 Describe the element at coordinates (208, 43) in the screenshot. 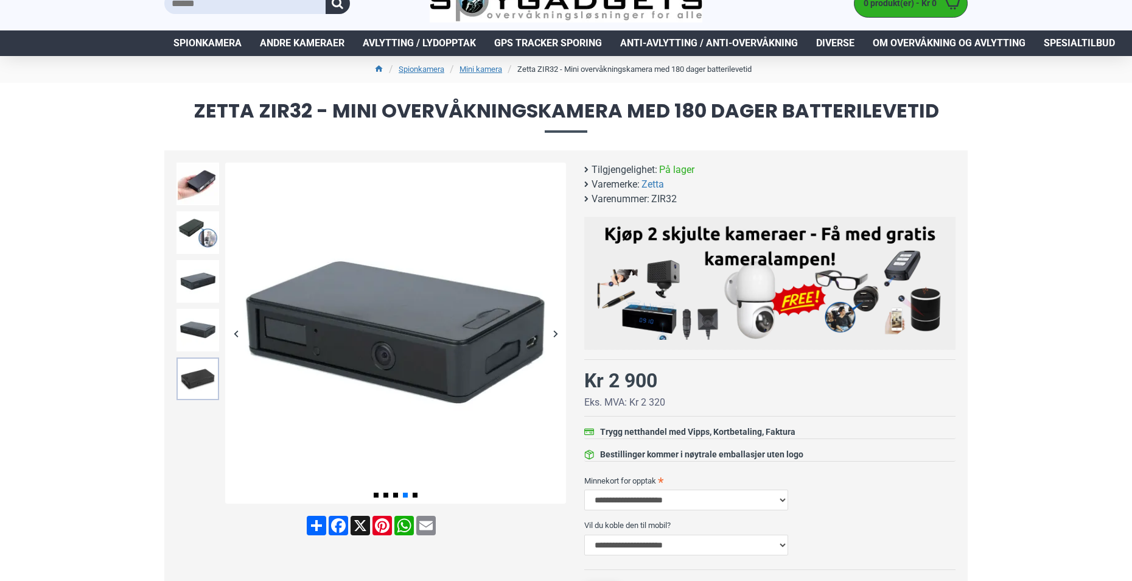

I see `span: Spionkamera` at that location.